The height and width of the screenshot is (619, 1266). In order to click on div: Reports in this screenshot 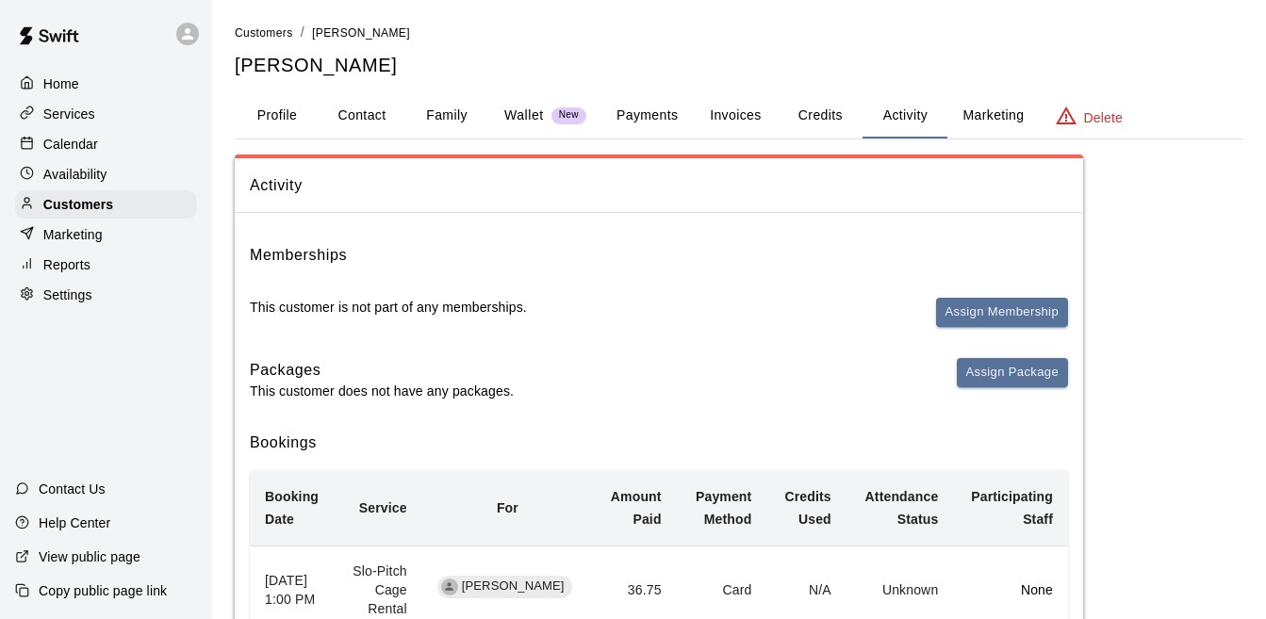, I will do `click(106, 265)`.